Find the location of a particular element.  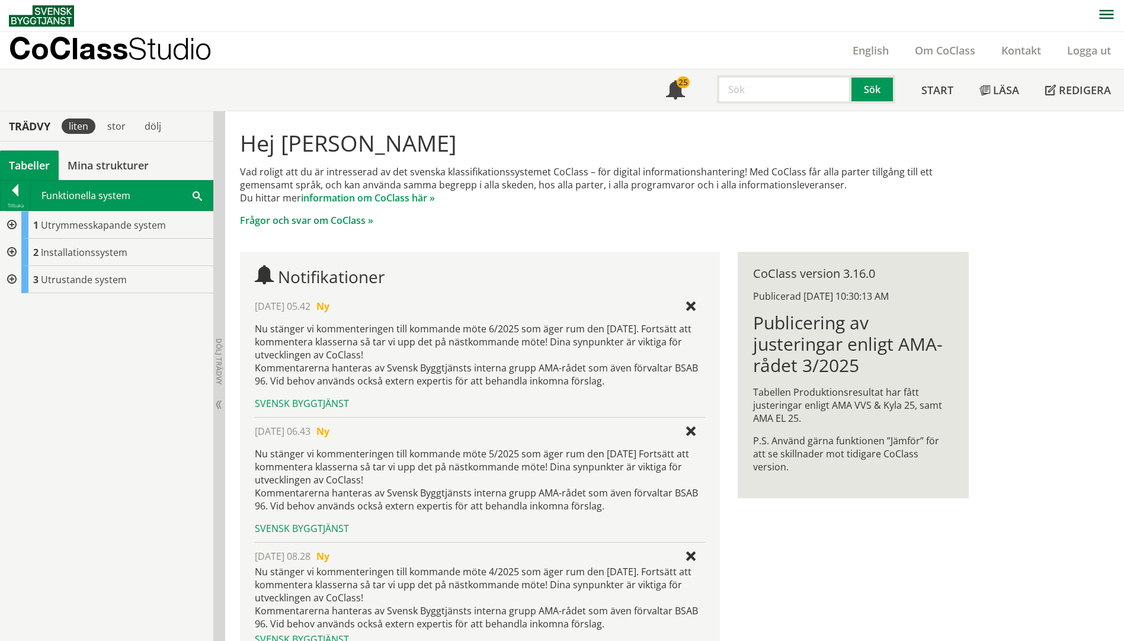

a: Mina strukturer is located at coordinates (108, 165).